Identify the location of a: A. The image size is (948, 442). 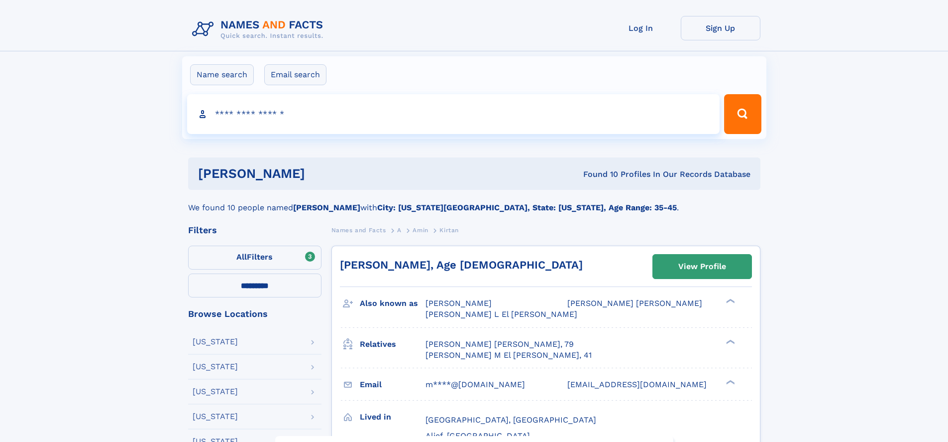
(399, 229).